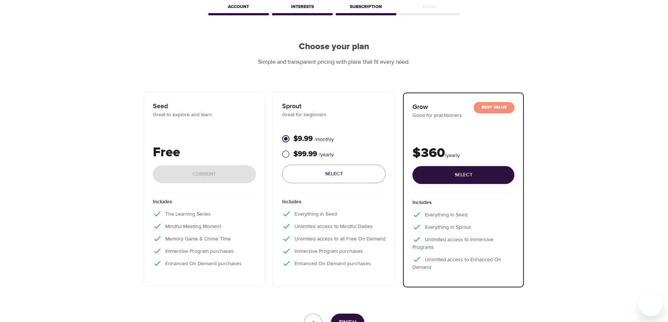 The width and height of the screenshot is (668, 322). I want to click on p: Great to explore and learn, so click(205, 115).